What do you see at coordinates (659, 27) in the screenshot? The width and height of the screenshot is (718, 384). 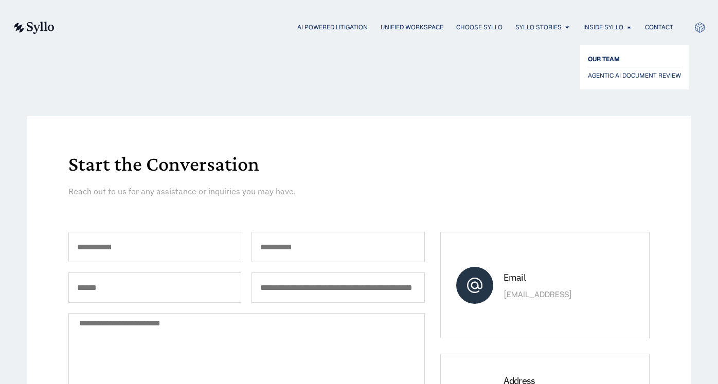 I see `span: Contact` at bounding box center [659, 27].